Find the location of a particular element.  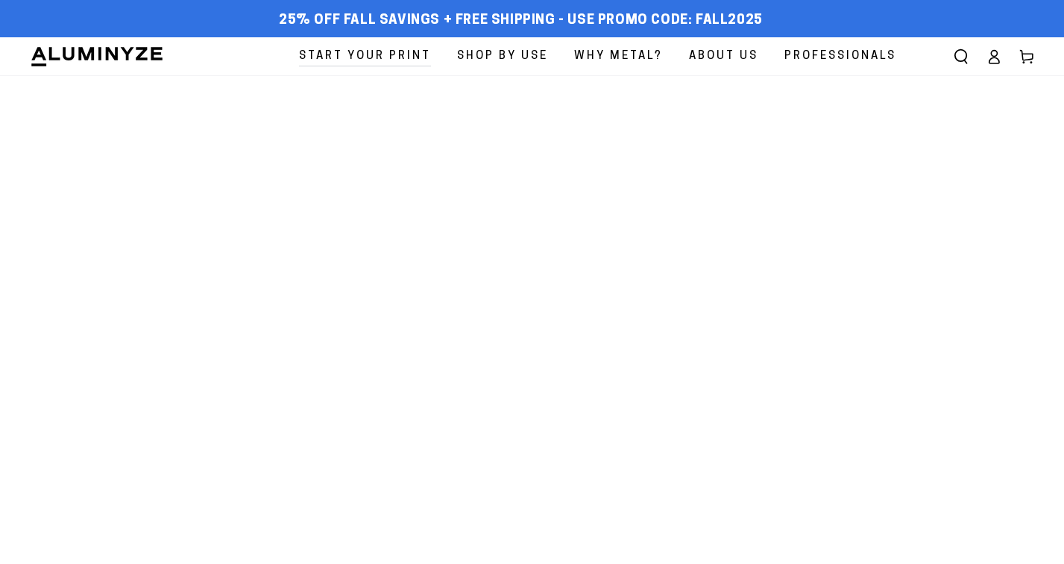

a: Why Metal? is located at coordinates (618, 56).